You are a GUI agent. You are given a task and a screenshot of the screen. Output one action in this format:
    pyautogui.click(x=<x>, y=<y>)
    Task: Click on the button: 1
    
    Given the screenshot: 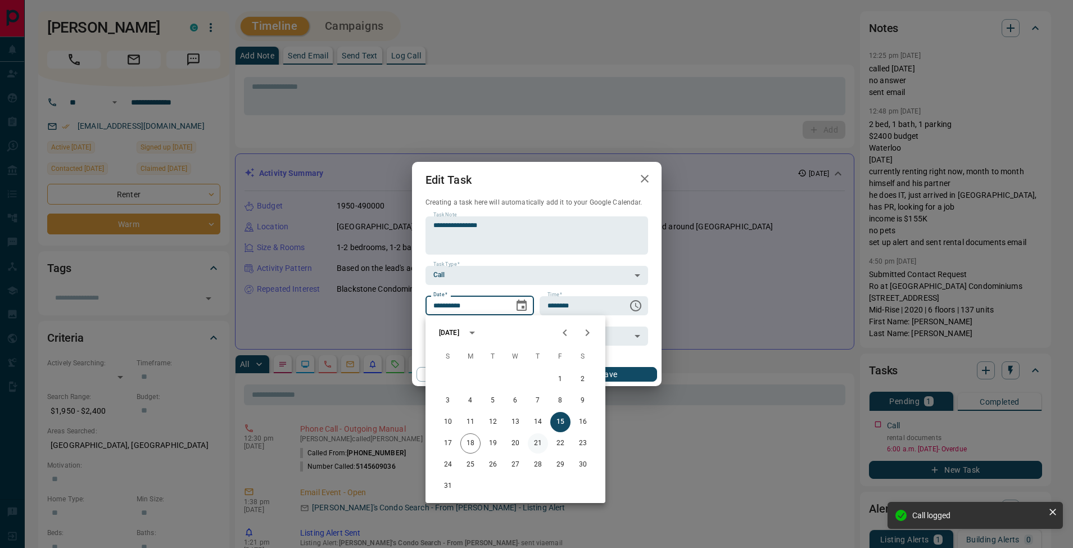 What is the action you would take?
    pyautogui.click(x=560, y=379)
    